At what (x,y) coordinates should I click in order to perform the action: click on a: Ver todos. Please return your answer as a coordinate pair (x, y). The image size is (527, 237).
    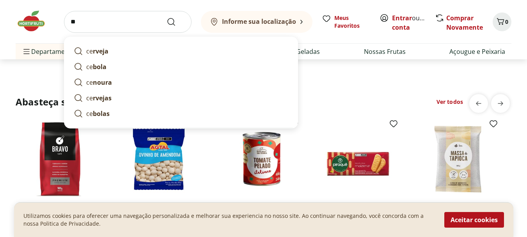
    Looking at the image, I should click on (450, 102).